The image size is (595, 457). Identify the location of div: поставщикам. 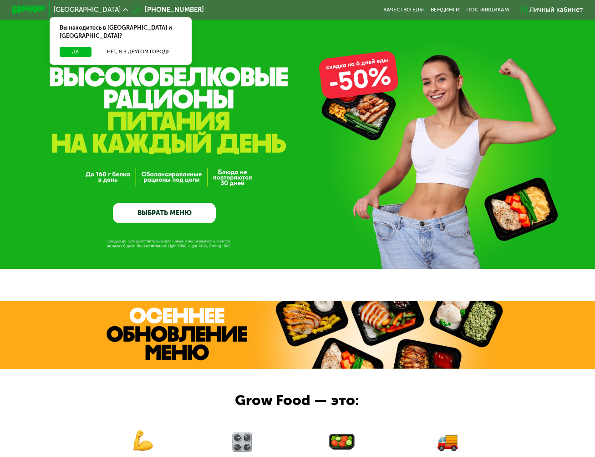
(488, 10).